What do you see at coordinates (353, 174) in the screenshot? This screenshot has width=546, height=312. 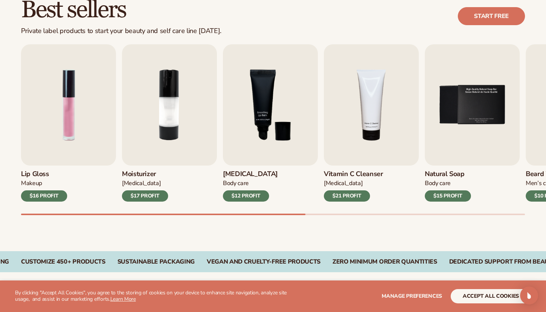 I see `h3: Vitamin C Cleanser` at bounding box center [353, 174].